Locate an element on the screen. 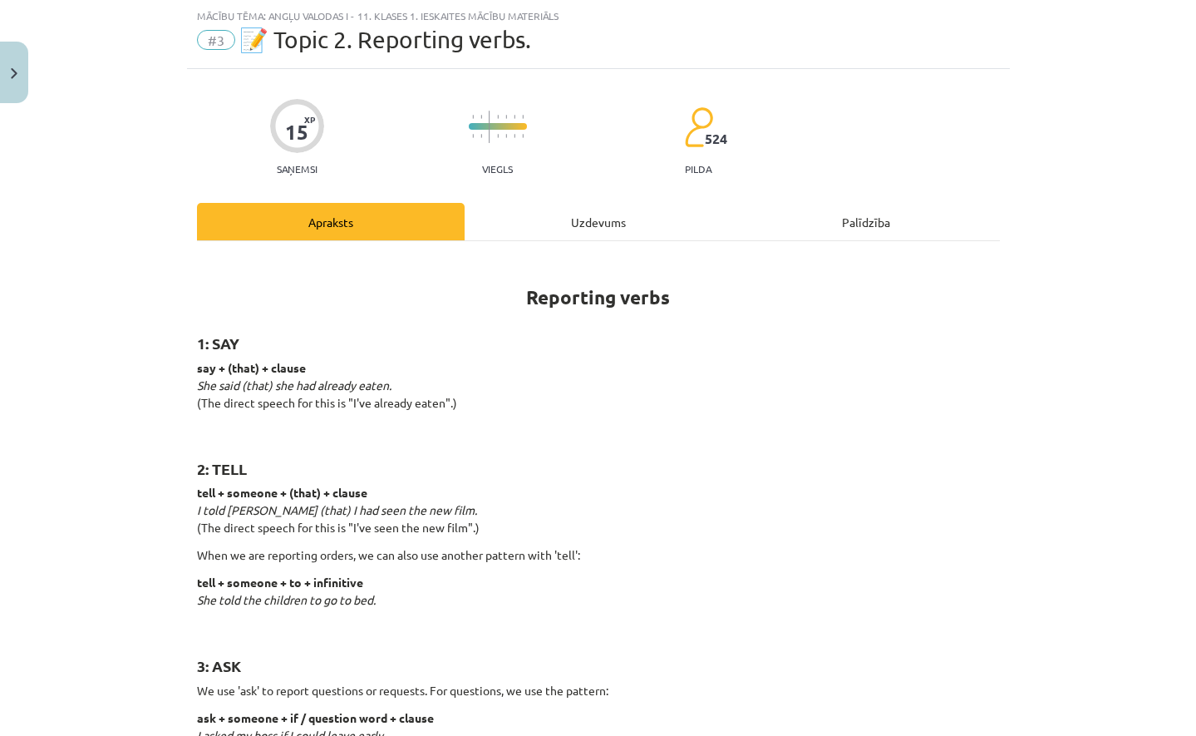 This screenshot has width=1196, height=736. p: pilda is located at coordinates (698, 169).